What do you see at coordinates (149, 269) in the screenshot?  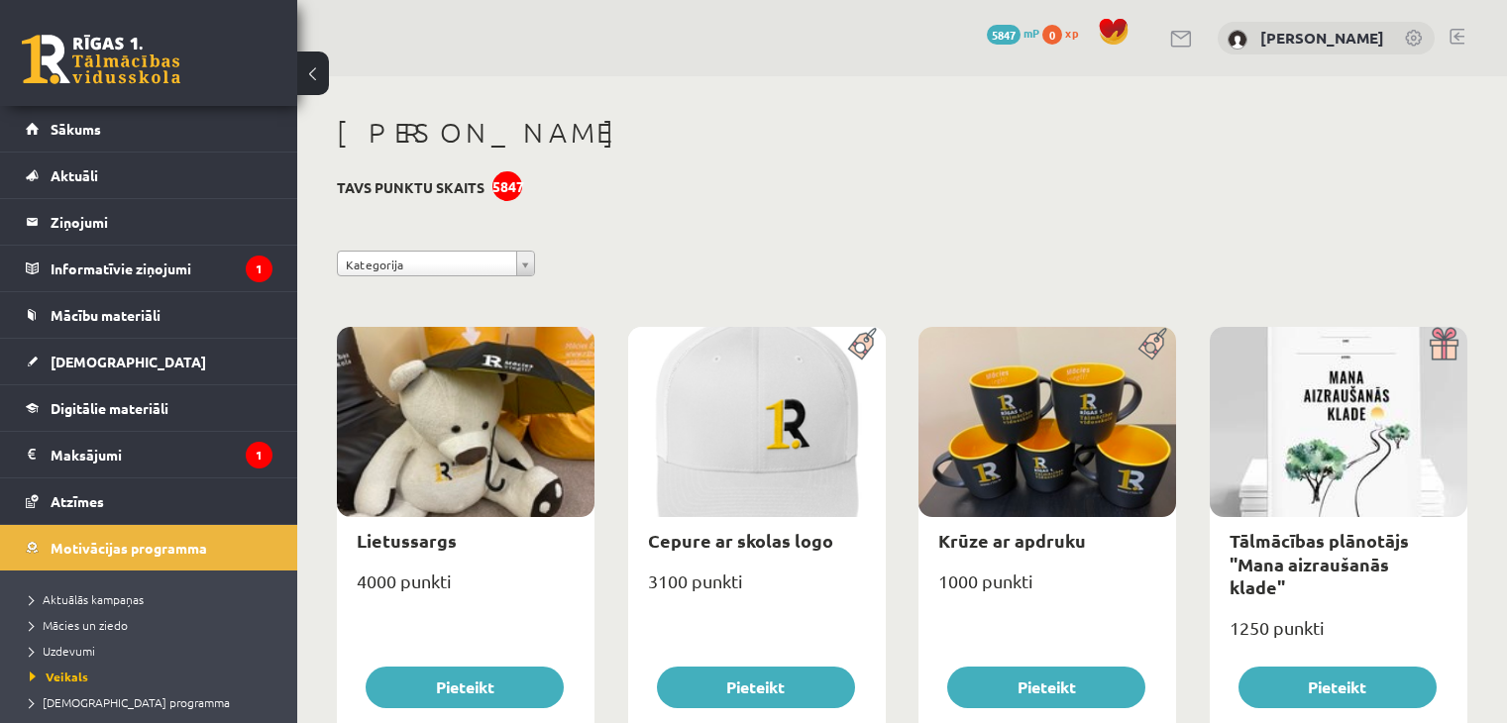 I see `a: Informatīvie ziņojumi1` at bounding box center [149, 269].